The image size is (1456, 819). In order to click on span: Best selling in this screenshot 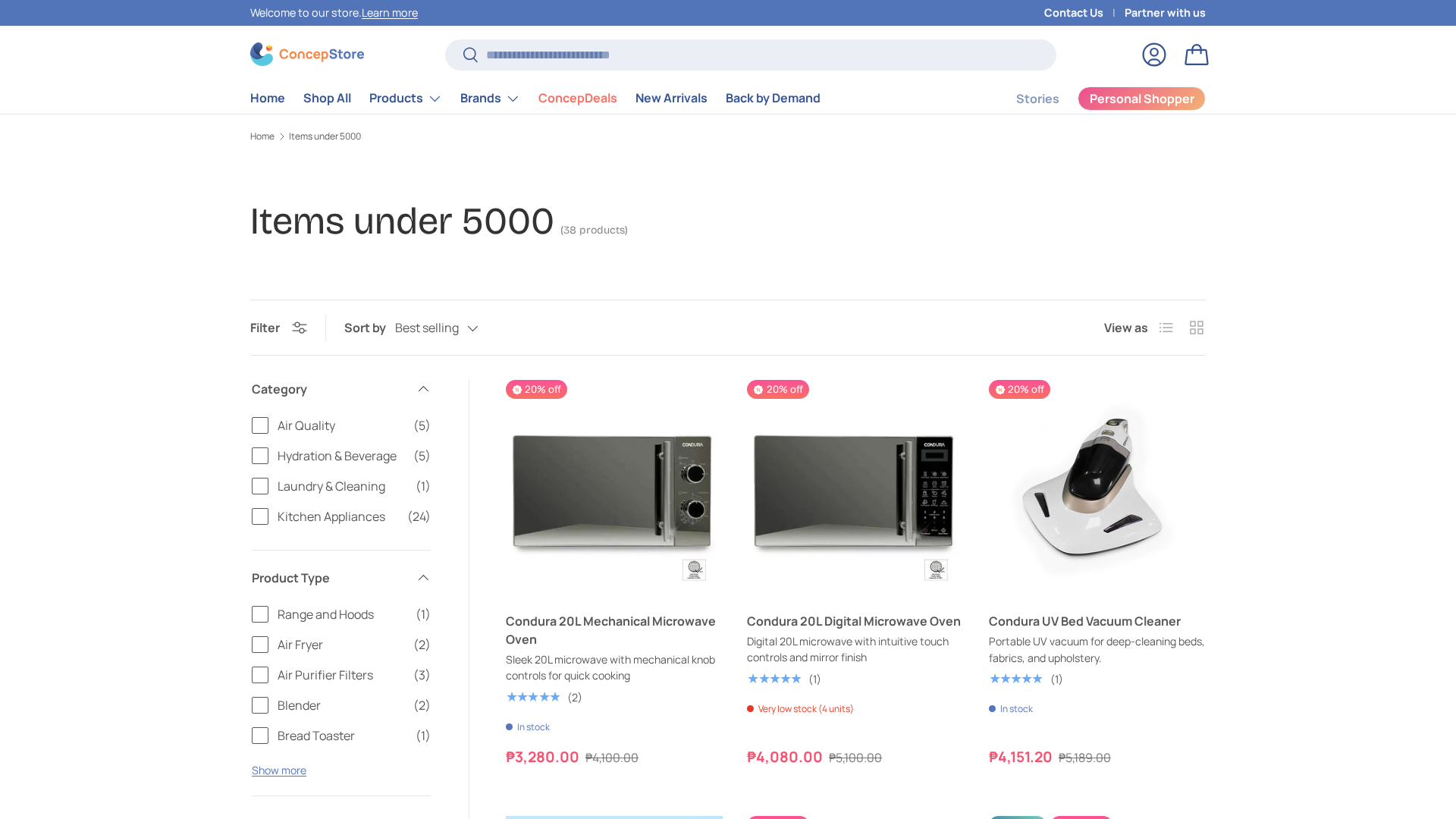, I will do `click(427, 327)`.